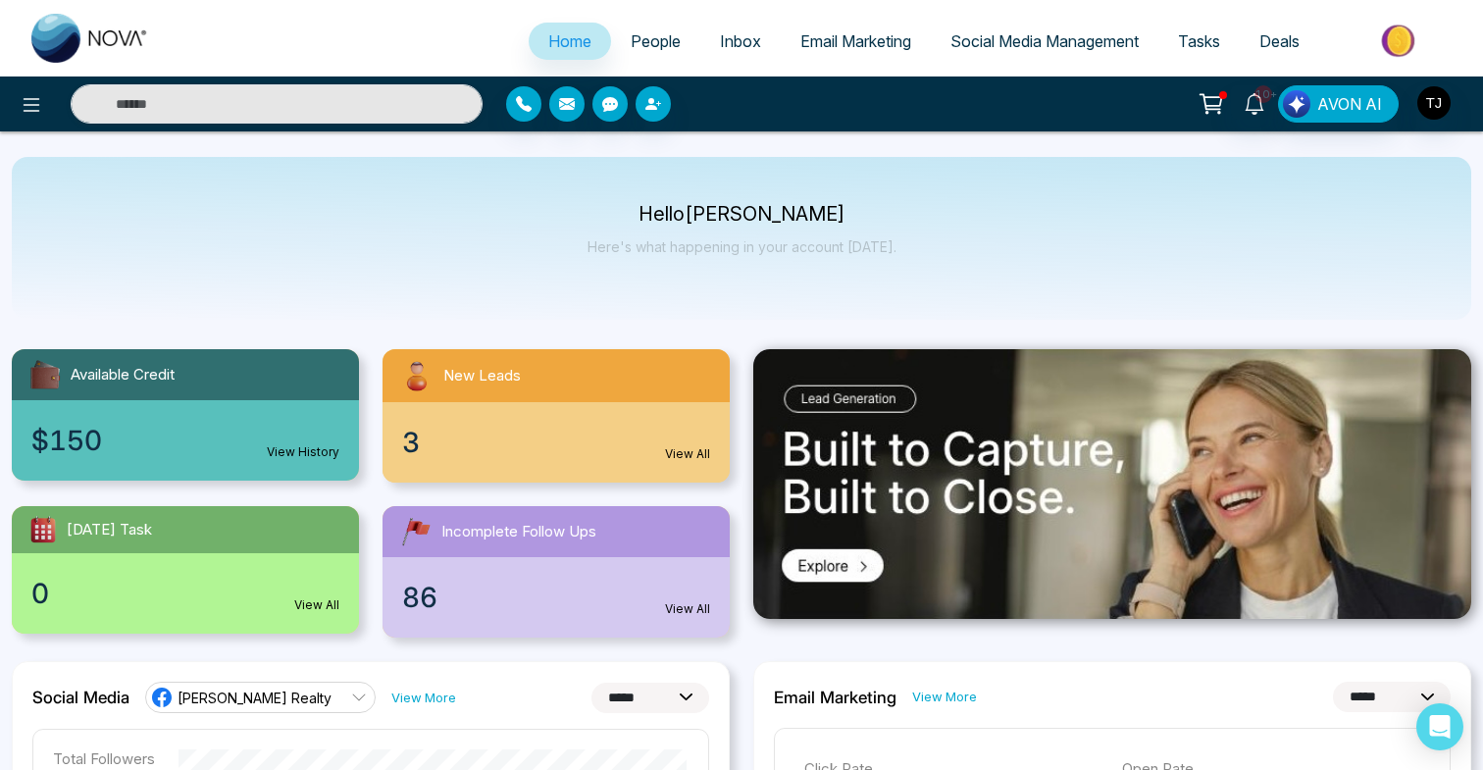 Image resolution: width=1483 pixels, height=770 pixels. Describe the element at coordinates (1440, 727) in the screenshot. I see `div: Open Intercom Messenger` at that location.